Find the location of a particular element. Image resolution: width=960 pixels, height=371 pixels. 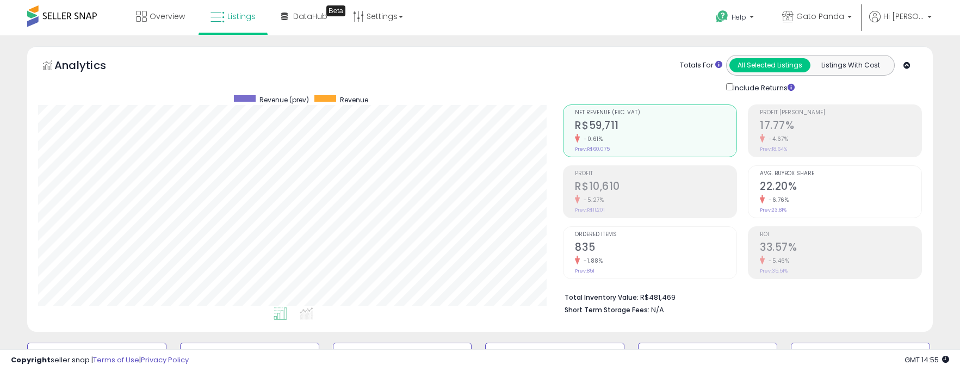

a: Privacy Policy is located at coordinates (165, 359).